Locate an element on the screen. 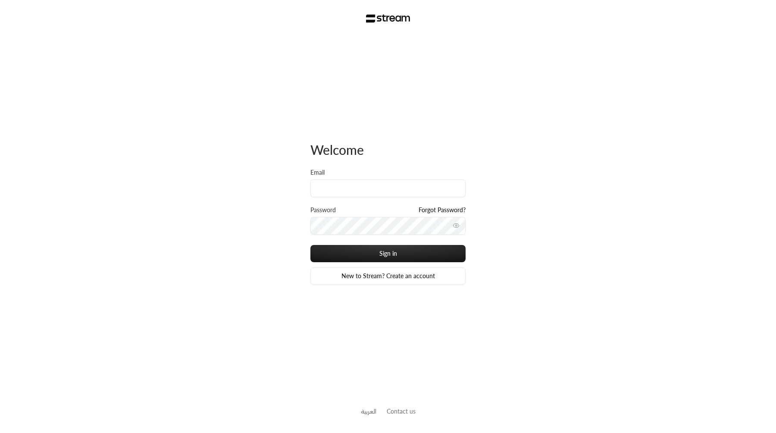  a: Contact us is located at coordinates (401, 411).